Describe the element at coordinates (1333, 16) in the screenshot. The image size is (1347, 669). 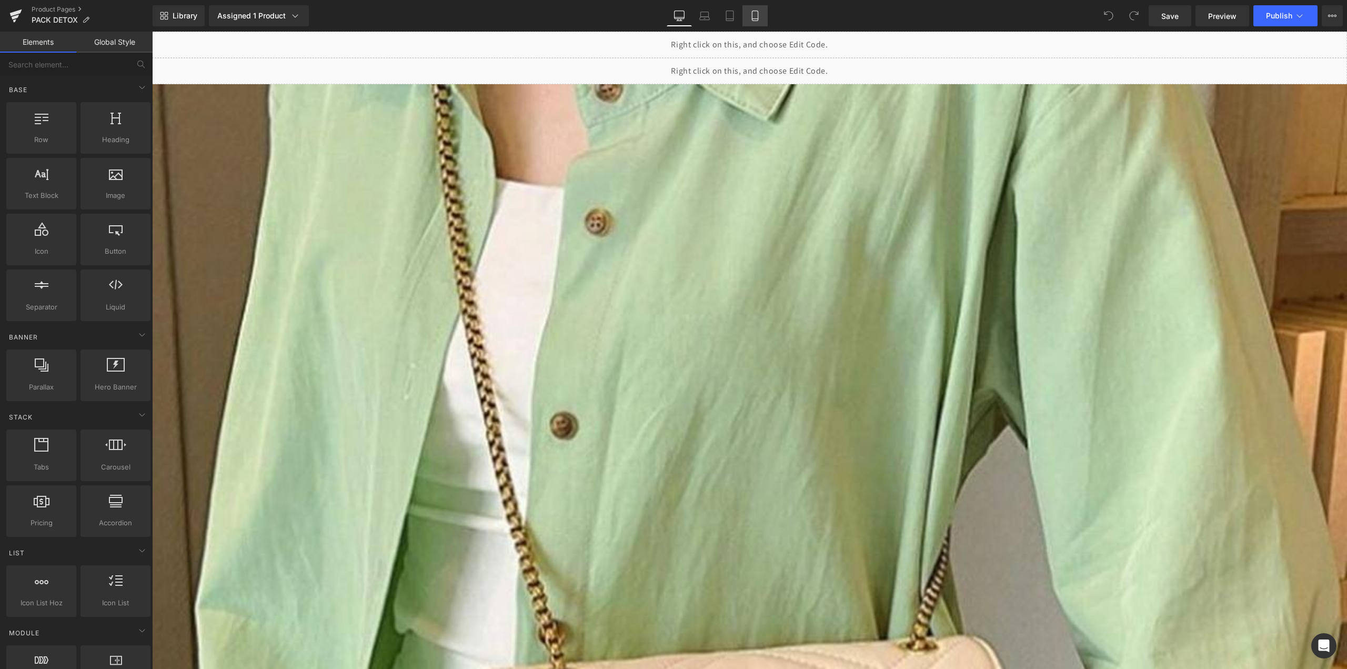
I see `button: More` at that location.